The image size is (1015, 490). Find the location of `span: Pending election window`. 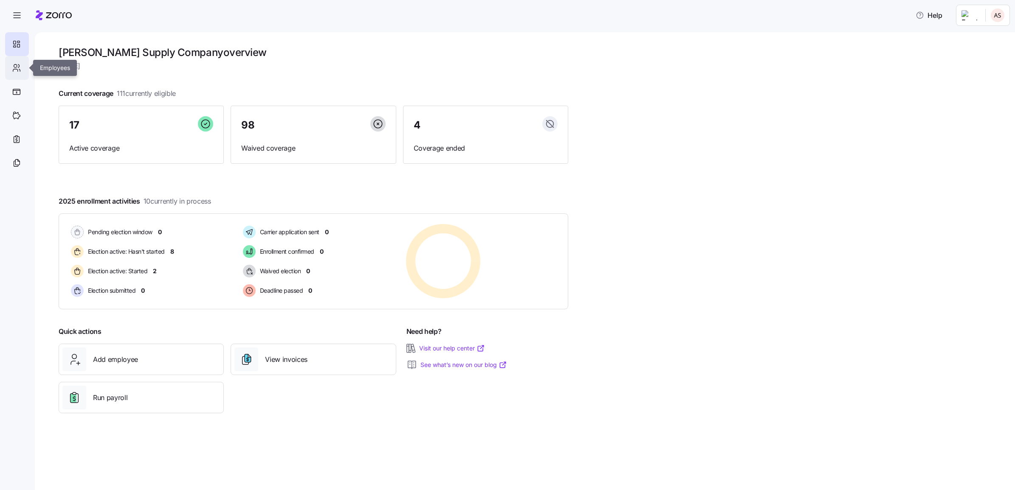

span: Pending election window is located at coordinates (119, 232).